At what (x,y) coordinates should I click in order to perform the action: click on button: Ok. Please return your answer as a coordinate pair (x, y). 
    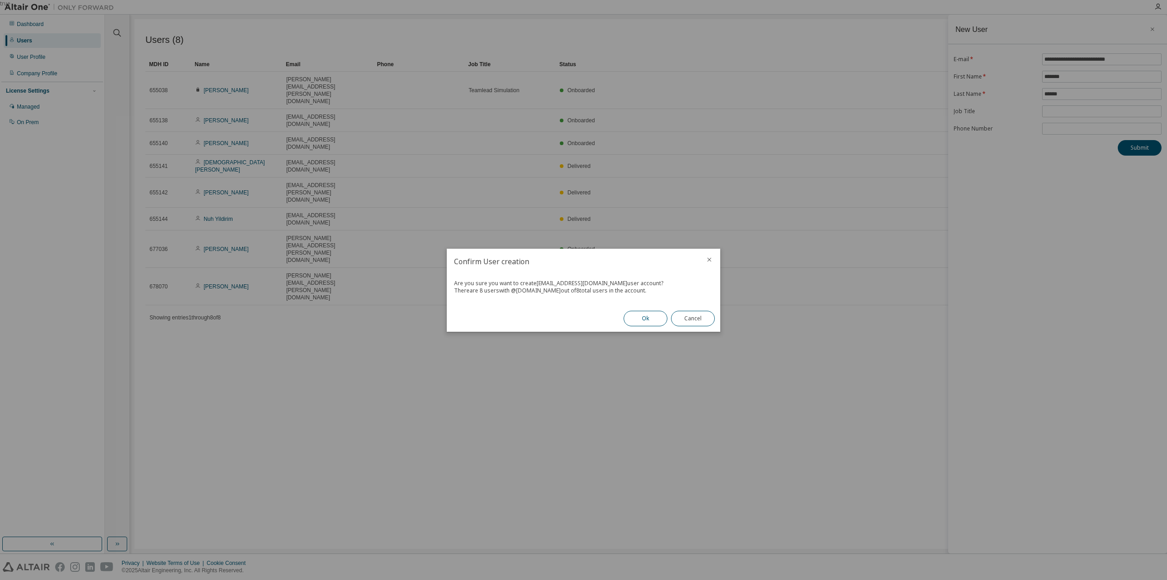
    Looking at the image, I should click on (646, 318).